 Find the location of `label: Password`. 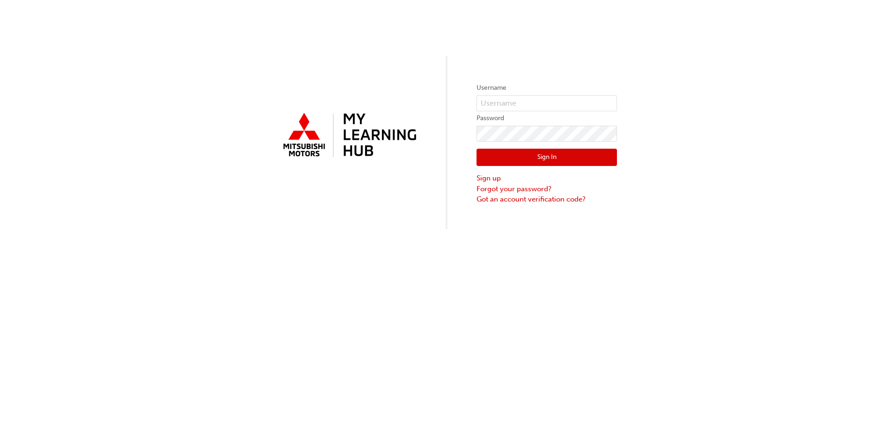

label: Password is located at coordinates (546, 118).